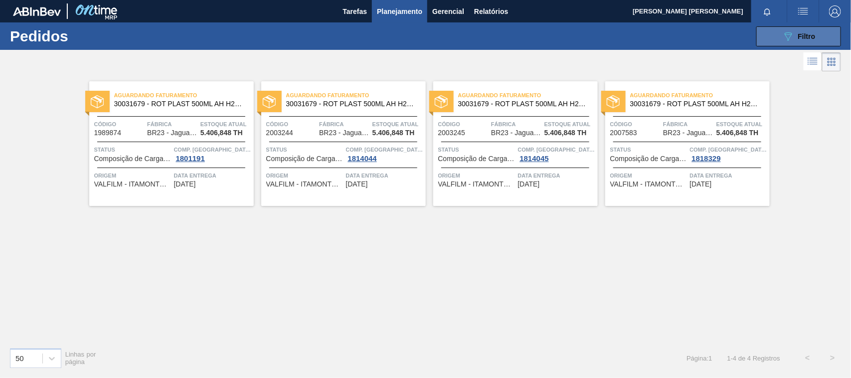 The width and height of the screenshot is (851, 378). I want to click on span: 2003244, so click(280, 133).